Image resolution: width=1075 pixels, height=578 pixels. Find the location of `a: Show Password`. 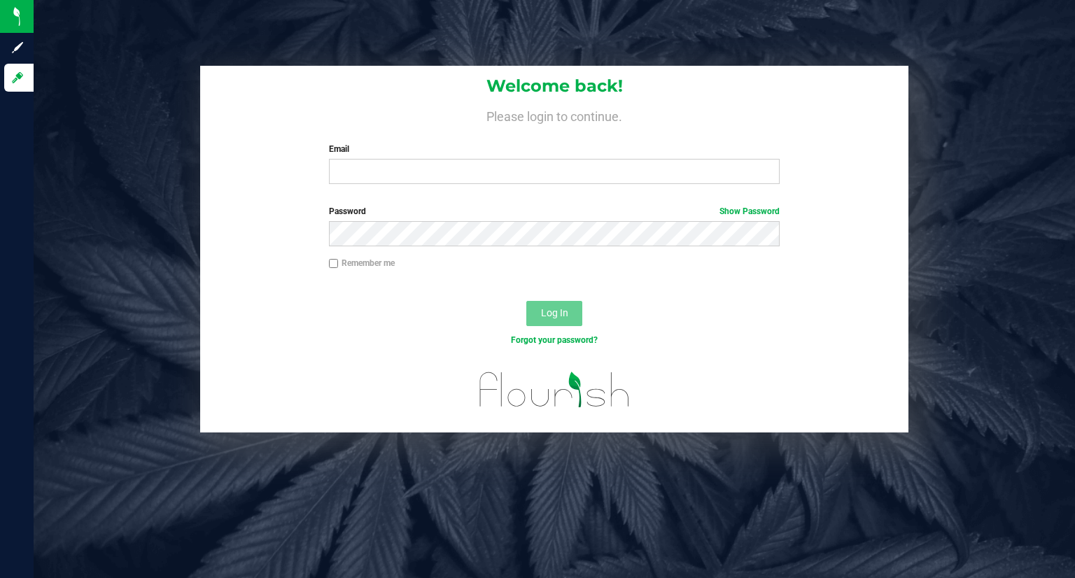

a: Show Password is located at coordinates (750, 211).